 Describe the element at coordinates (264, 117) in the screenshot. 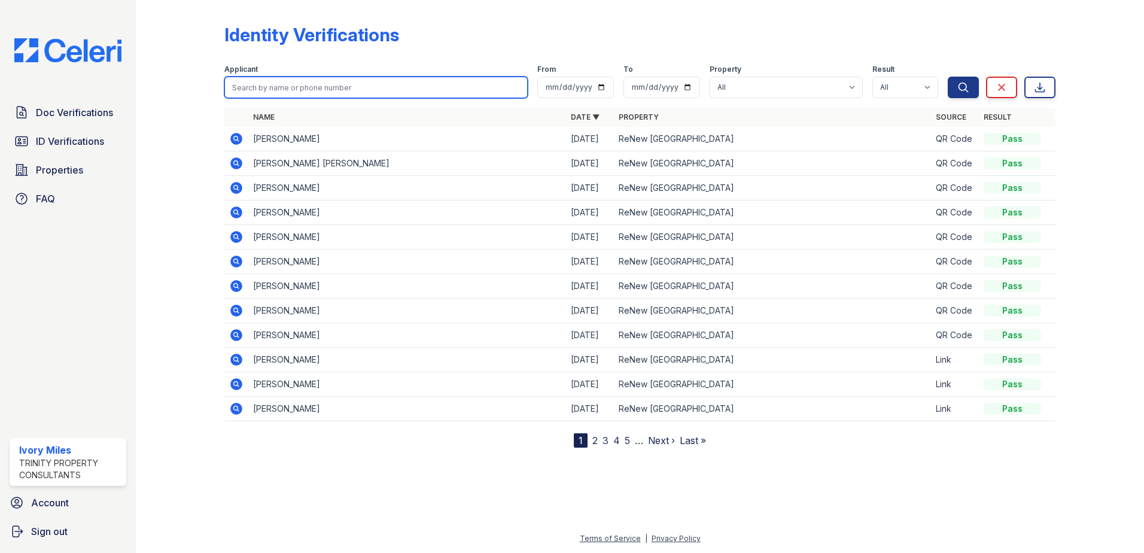

I see `a: Name` at that location.